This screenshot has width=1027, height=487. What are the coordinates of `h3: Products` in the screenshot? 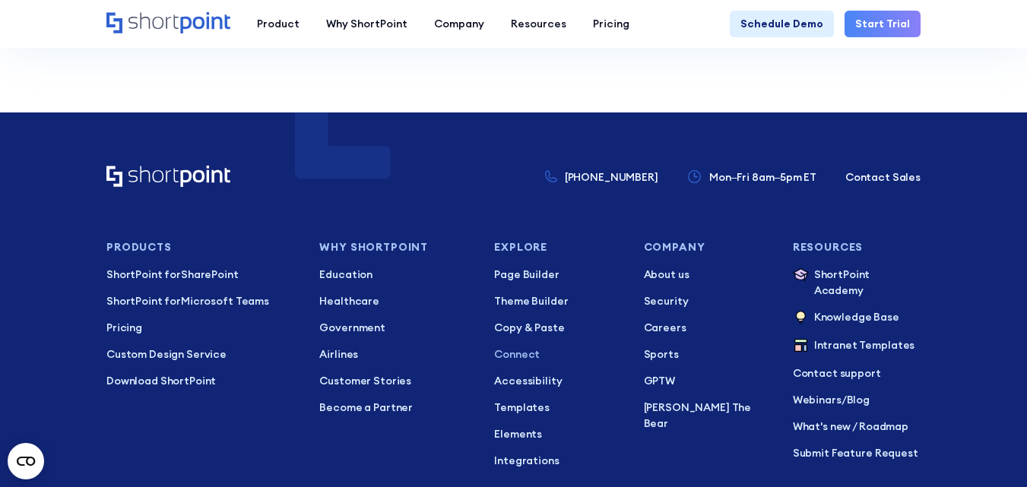 It's located at (202, 247).